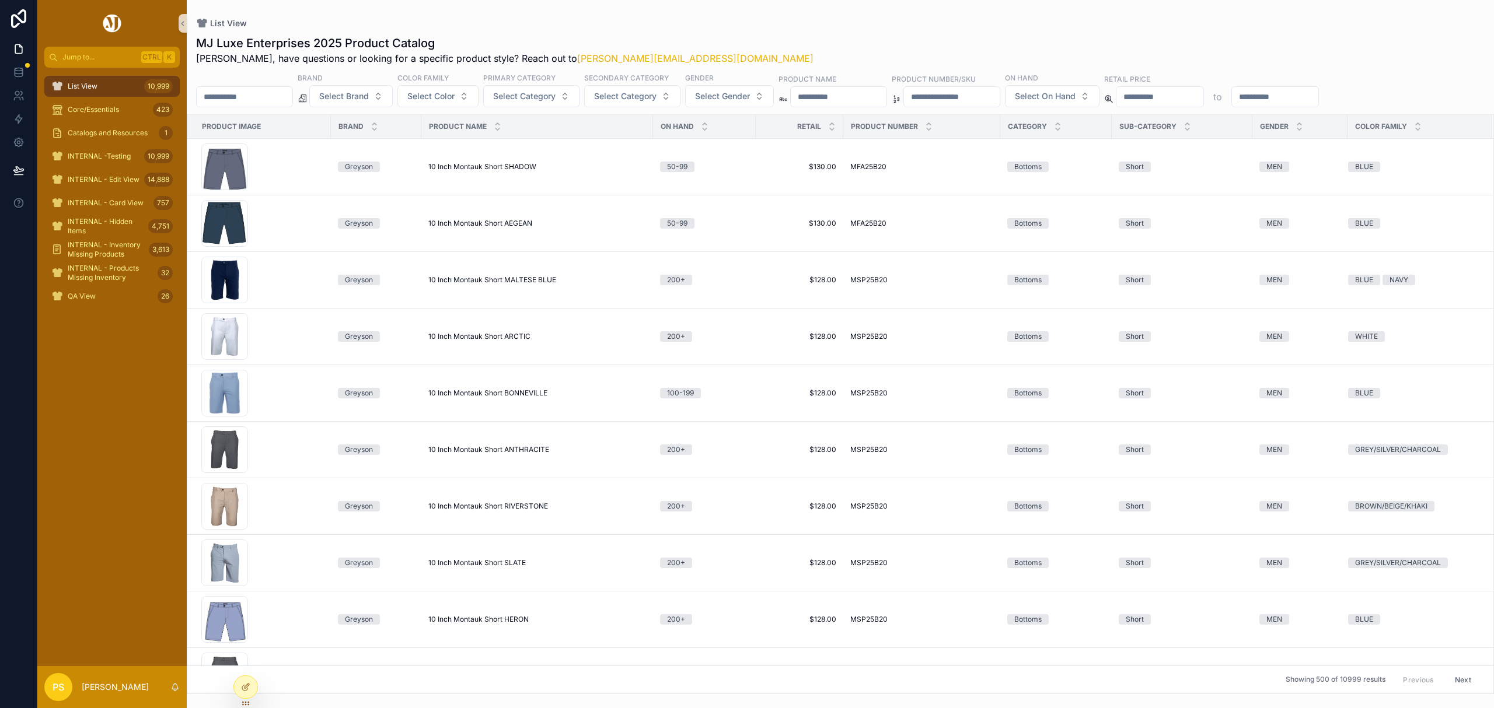 The image size is (1494, 708). Describe the element at coordinates (165, 296) in the screenshot. I see `div: 26` at that location.